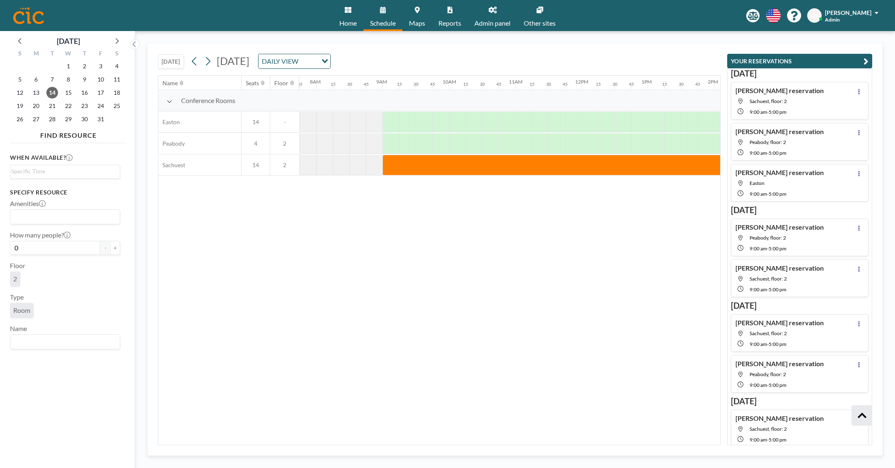 This screenshot has height=468, width=895. I want to click on span: Thursday, October 16, 2025, so click(84, 93).